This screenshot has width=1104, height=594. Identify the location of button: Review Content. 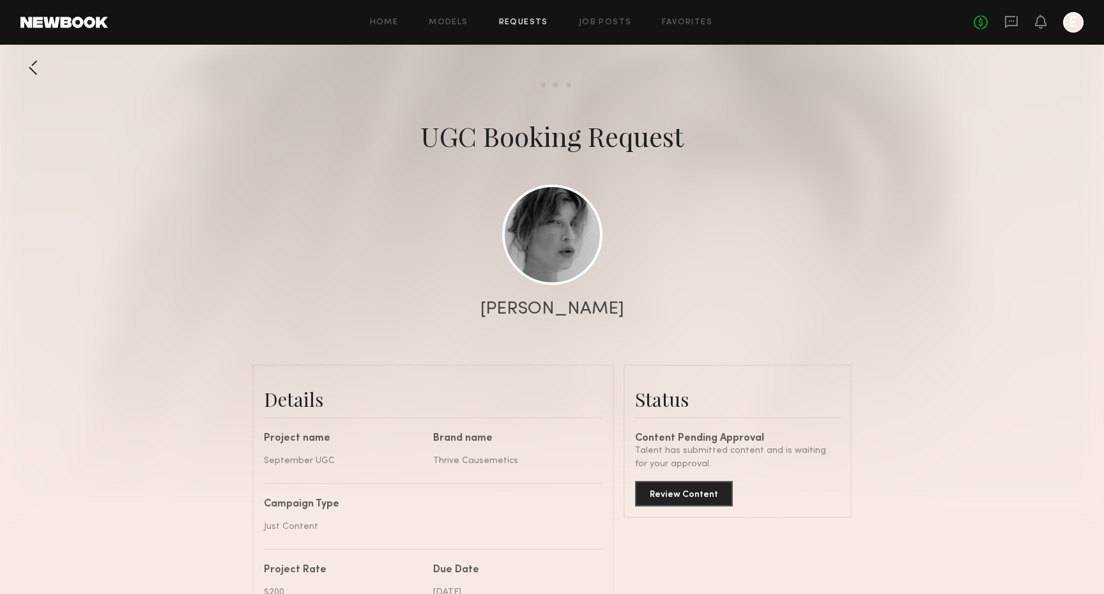
(684, 494).